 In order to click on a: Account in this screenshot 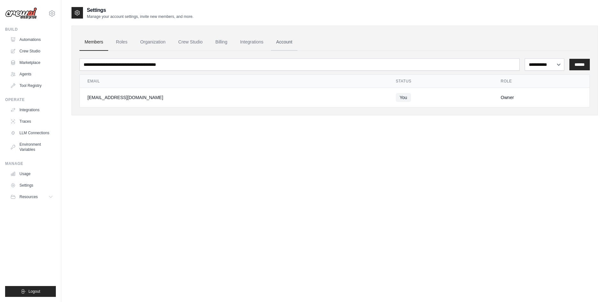, I will do `click(284, 42)`.